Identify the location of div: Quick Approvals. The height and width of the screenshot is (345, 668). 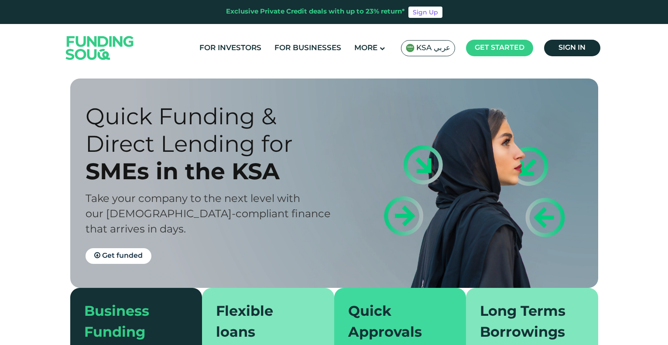
(395, 323).